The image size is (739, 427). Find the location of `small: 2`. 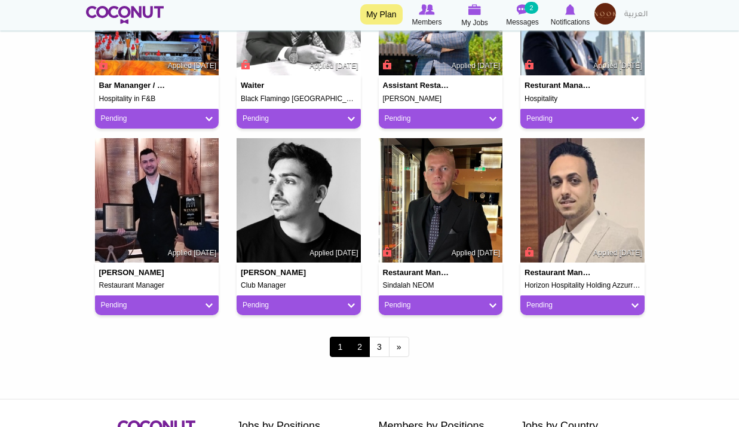

small: 2 is located at coordinates (531, 8).